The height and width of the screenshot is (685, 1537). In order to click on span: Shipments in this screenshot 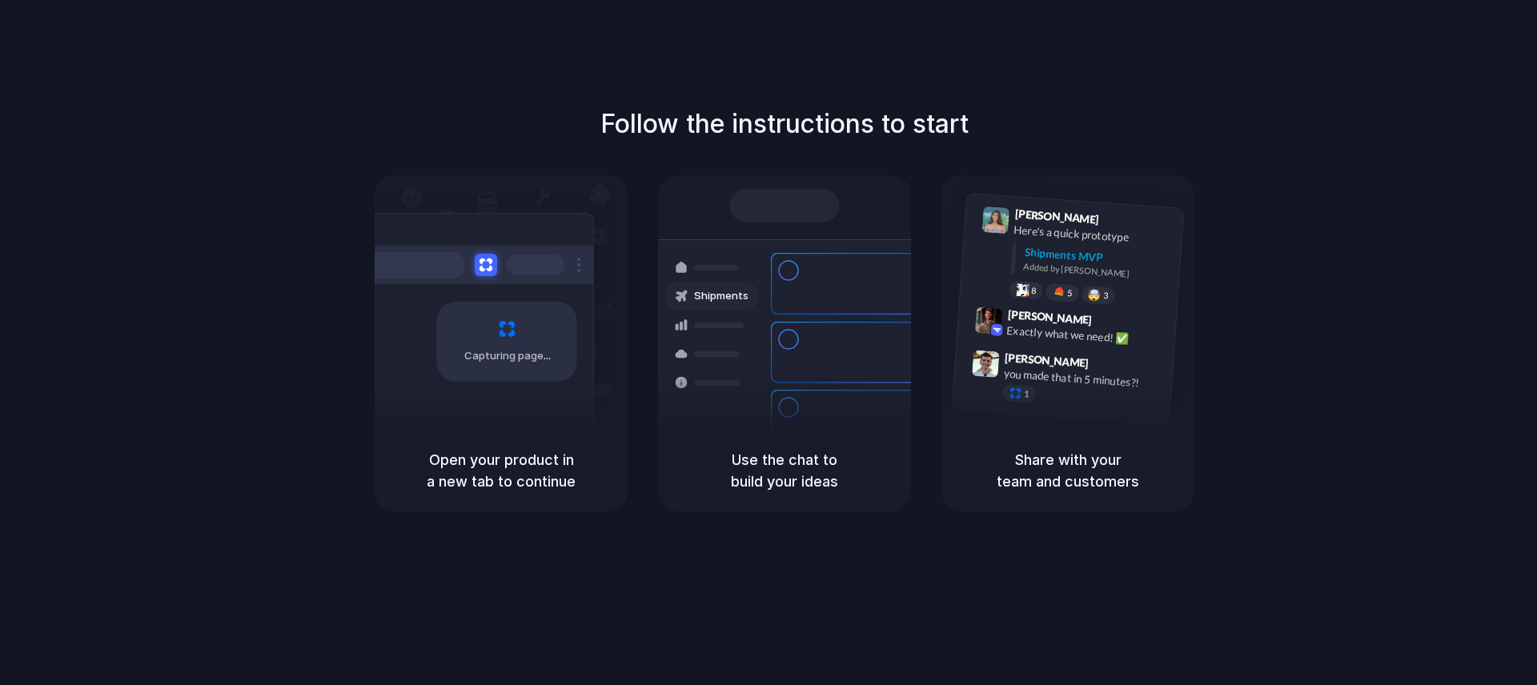, I will do `click(721, 296)`.